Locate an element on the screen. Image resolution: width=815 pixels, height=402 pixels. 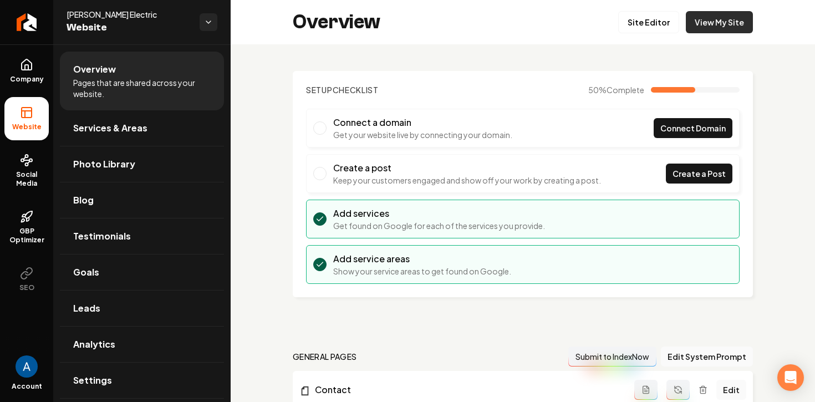
span: Overview is located at coordinates (94, 69).